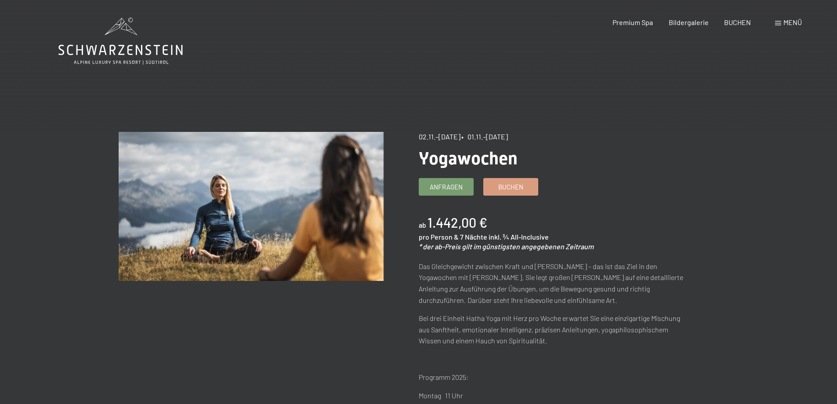 The image size is (837, 404). Describe the element at coordinates (446, 187) in the screenshot. I see `span: Anfragen` at that location.